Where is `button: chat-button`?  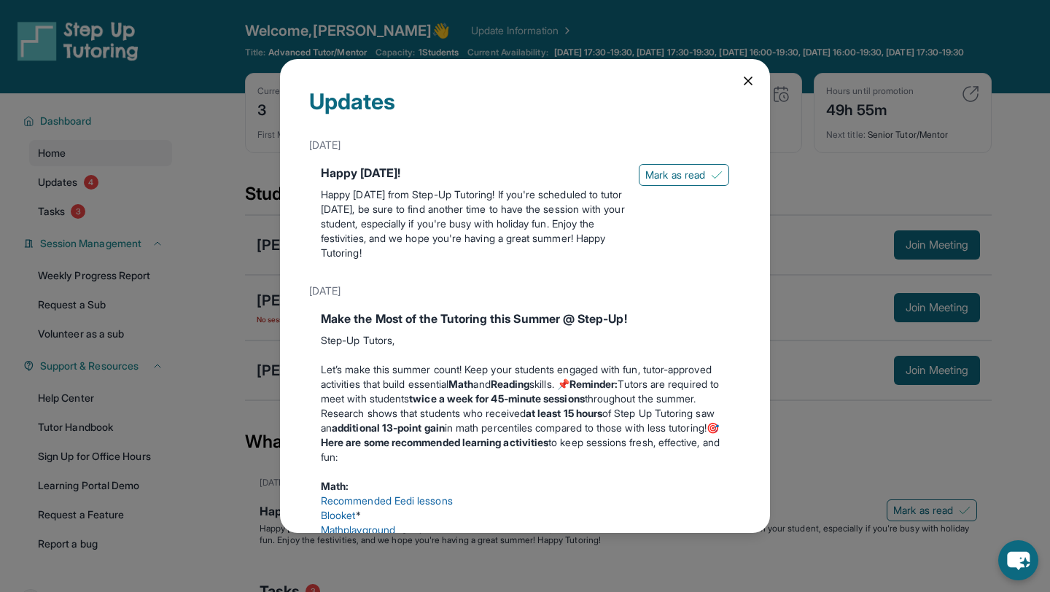
button: chat-button is located at coordinates (1017, 560).